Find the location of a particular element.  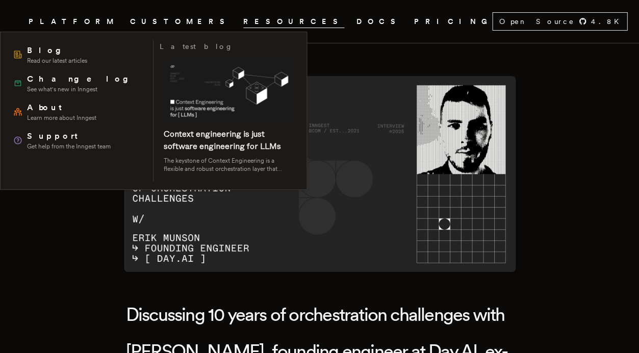

a: CUSTOMERS is located at coordinates (181, 21).